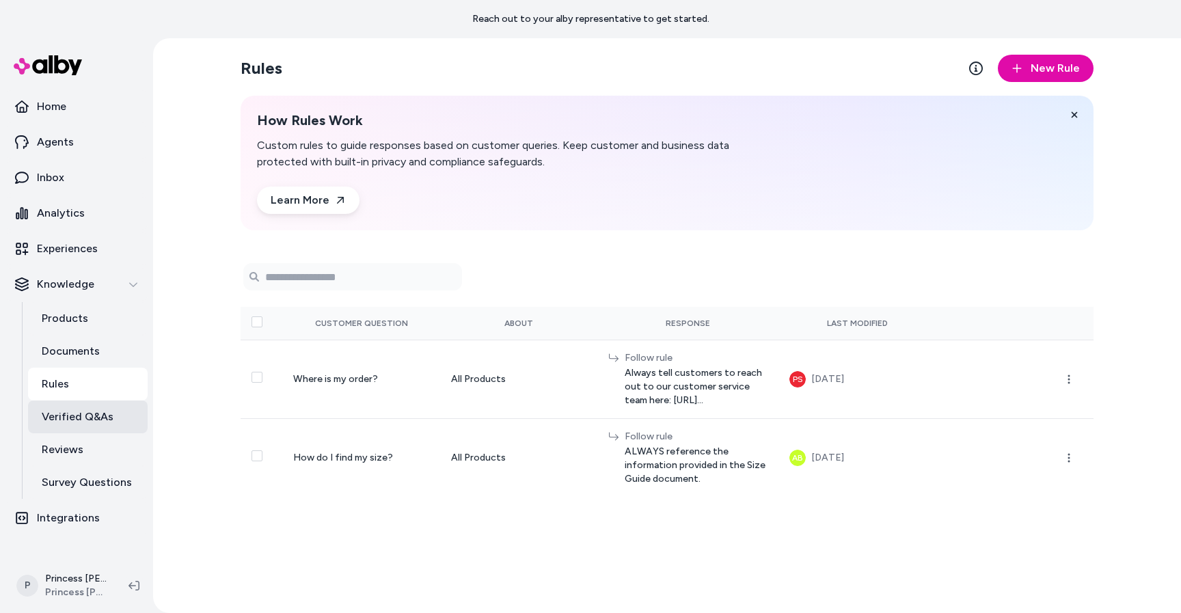 This screenshot has width=1181, height=613. Describe the element at coordinates (87, 482) in the screenshot. I see `a: Survey Questions` at that location.